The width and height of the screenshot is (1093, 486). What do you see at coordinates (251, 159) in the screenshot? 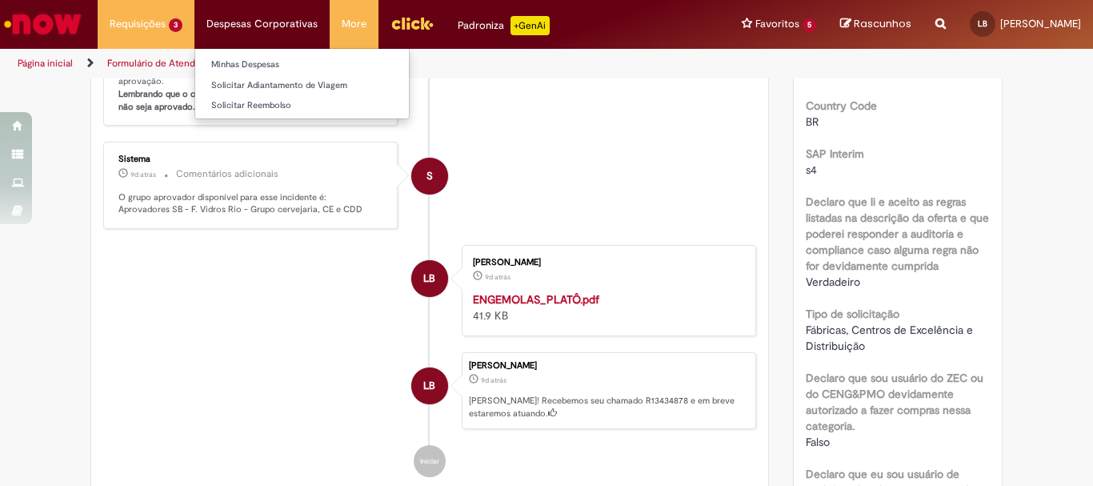
I see `div: Sistema` at bounding box center [251, 159].